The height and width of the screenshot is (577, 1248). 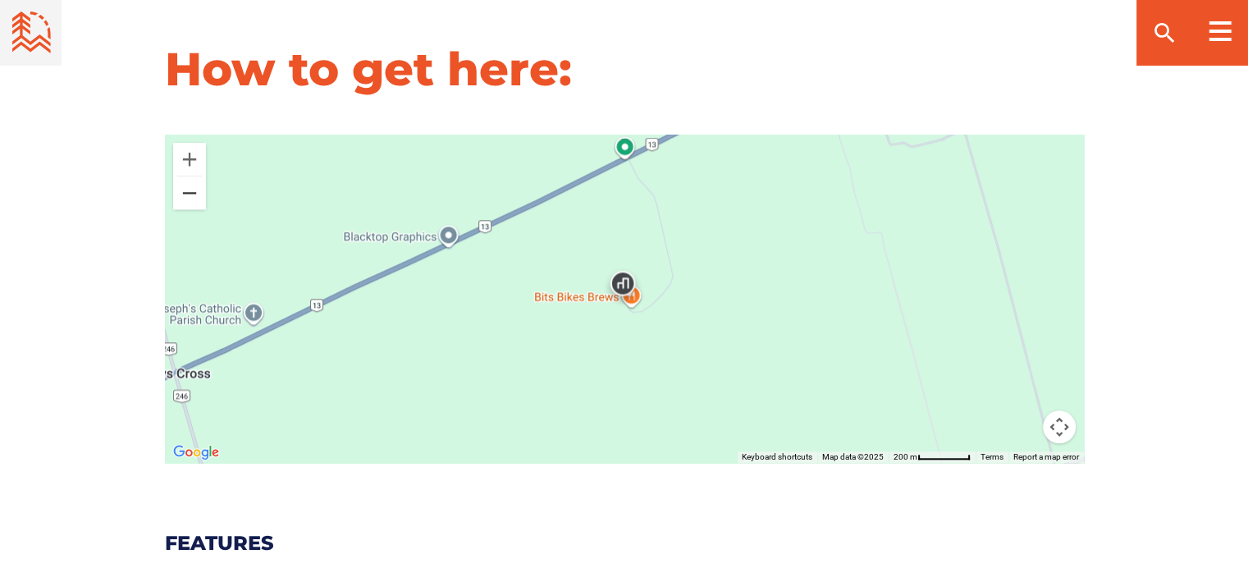 What do you see at coordinates (932, 457) in the screenshot?
I see `button: Map Scale: 200 m per 61 pixels` at bounding box center [932, 457].